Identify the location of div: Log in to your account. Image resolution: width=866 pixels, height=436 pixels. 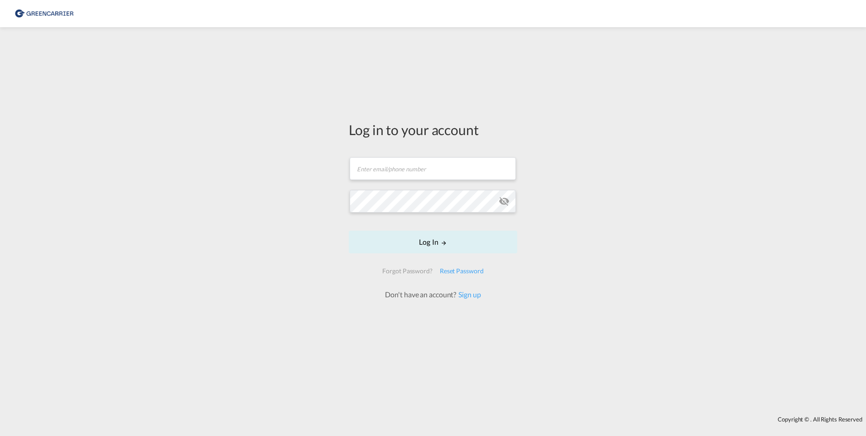
(433, 130).